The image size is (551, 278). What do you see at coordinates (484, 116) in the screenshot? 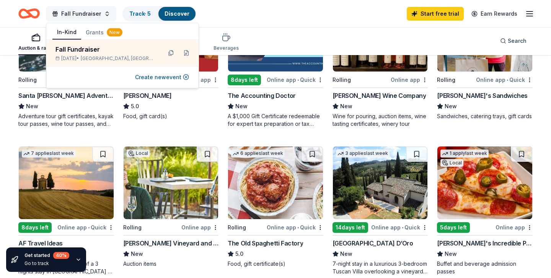
I see `div: Sandwiches, catering trays, gift cards` at bounding box center [484, 116].